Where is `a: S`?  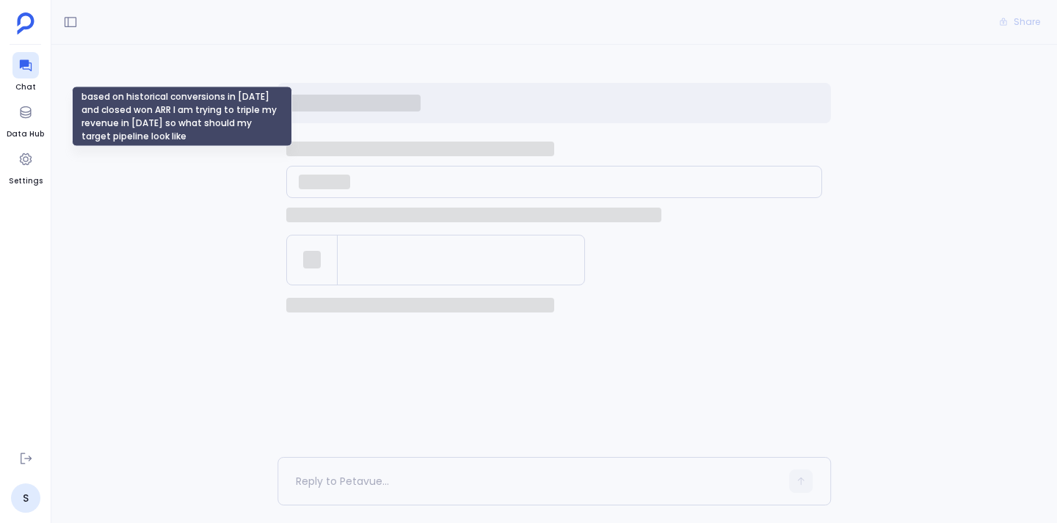
a: S is located at coordinates (26, 498).